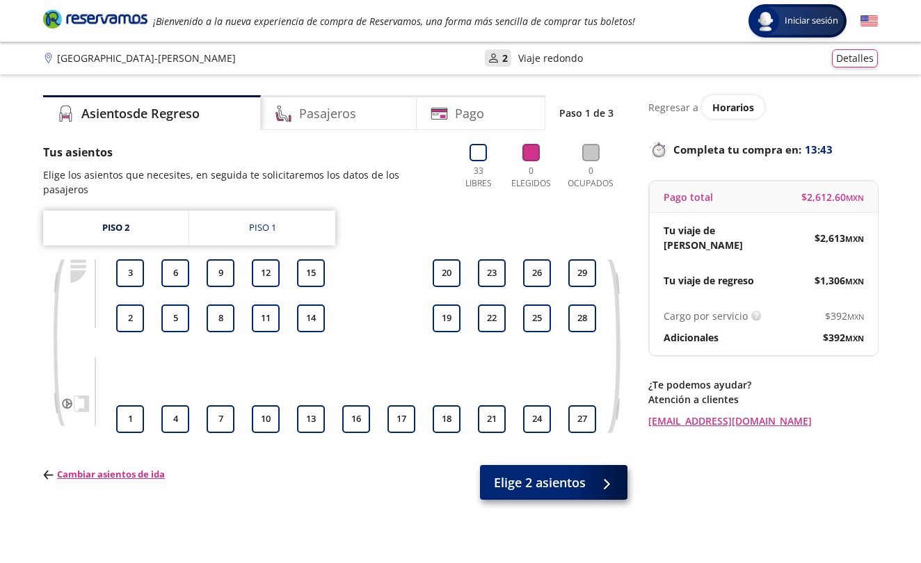  What do you see at coordinates (763, 107) in the screenshot?
I see `div: Regresar a ver horarios` at bounding box center [763, 107].